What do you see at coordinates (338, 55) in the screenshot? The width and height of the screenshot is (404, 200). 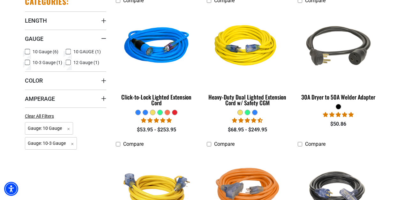 I see `a: black 30A Dryer to 50A Welder Adapter` at bounding box center [338, 55].